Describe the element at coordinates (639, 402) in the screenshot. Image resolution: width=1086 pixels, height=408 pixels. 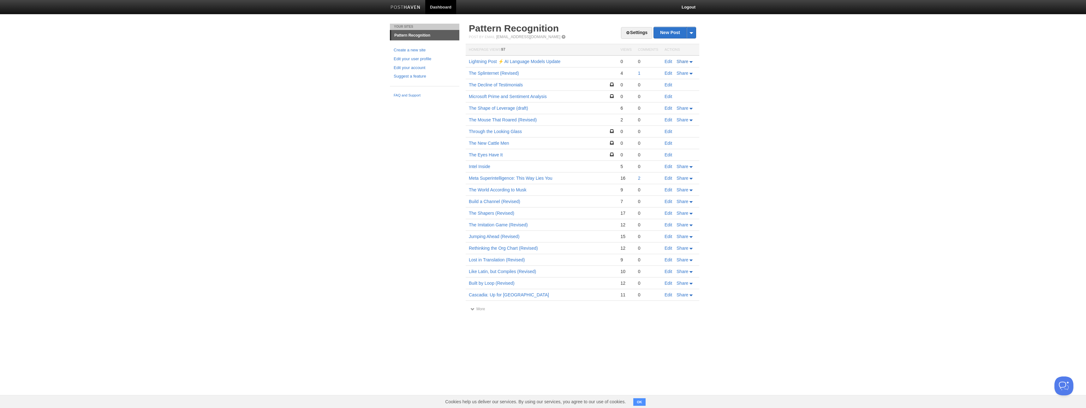
I see `button: OK` at that location.